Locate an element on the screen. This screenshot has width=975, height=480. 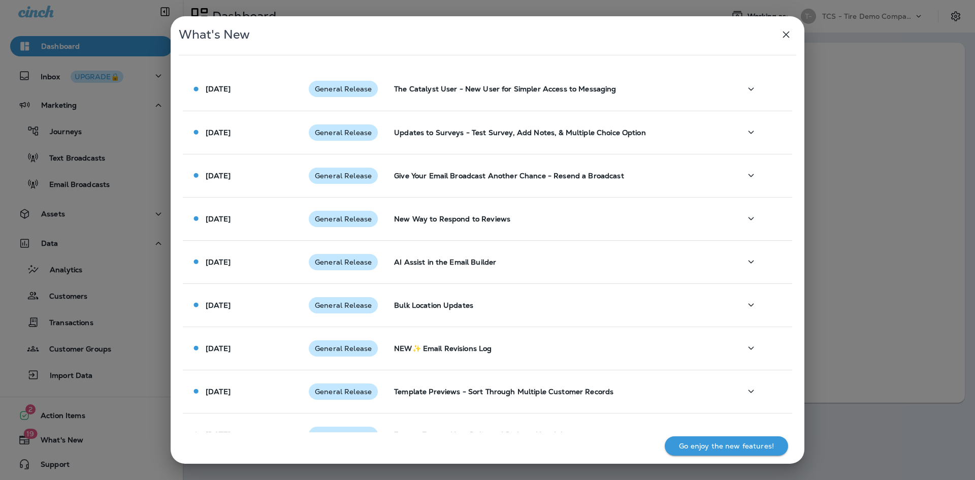
span: What's New is located at coordinates (214, 35).